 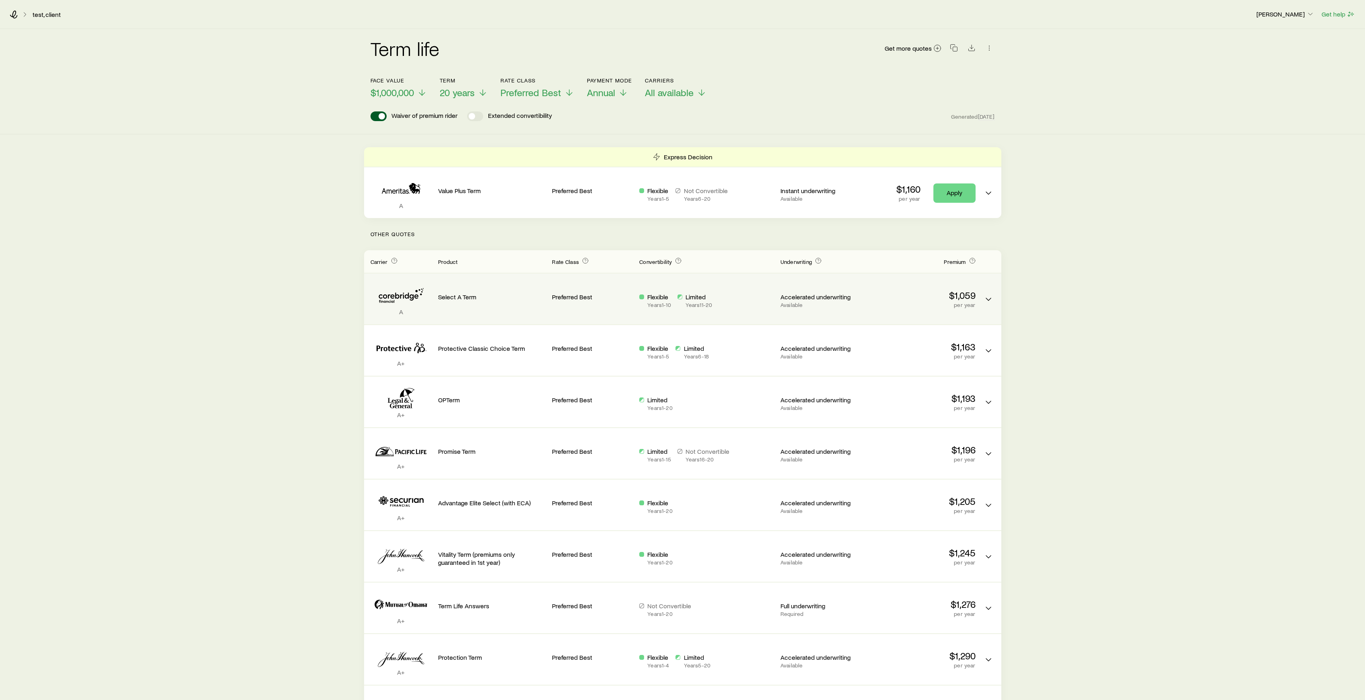 What do you see at coordinates (601, 93) in the screenshot?
I see `span: Annual` at bounding box center [601, 93].